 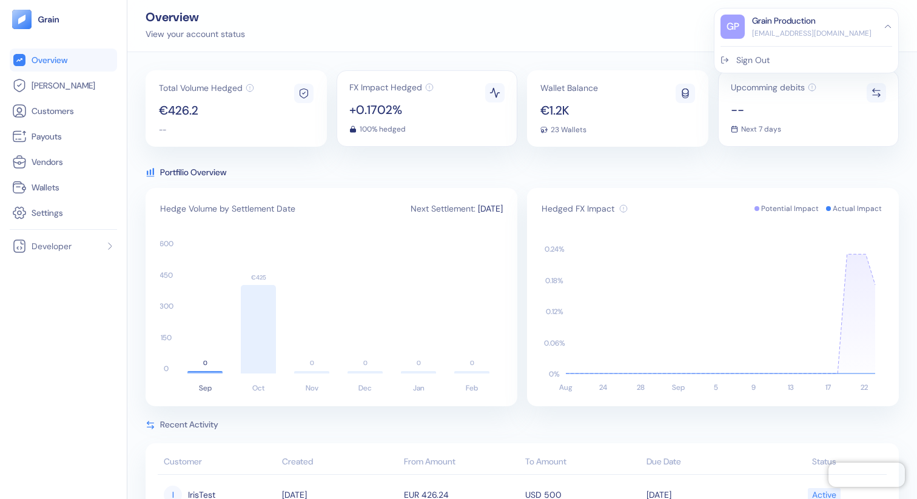 I want to click on span: 23 Wallets, so click(x=568, y=130).